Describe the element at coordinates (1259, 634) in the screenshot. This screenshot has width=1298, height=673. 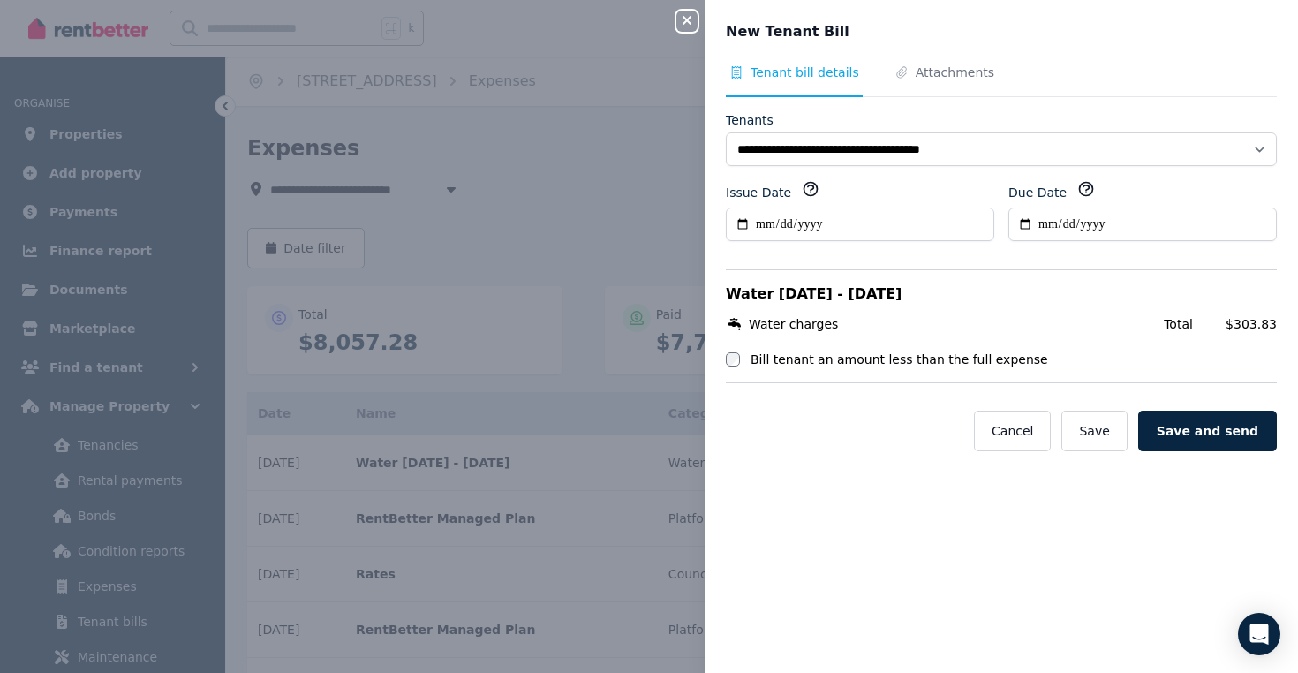
I see `div: Open Intercom Messenger` at that location.